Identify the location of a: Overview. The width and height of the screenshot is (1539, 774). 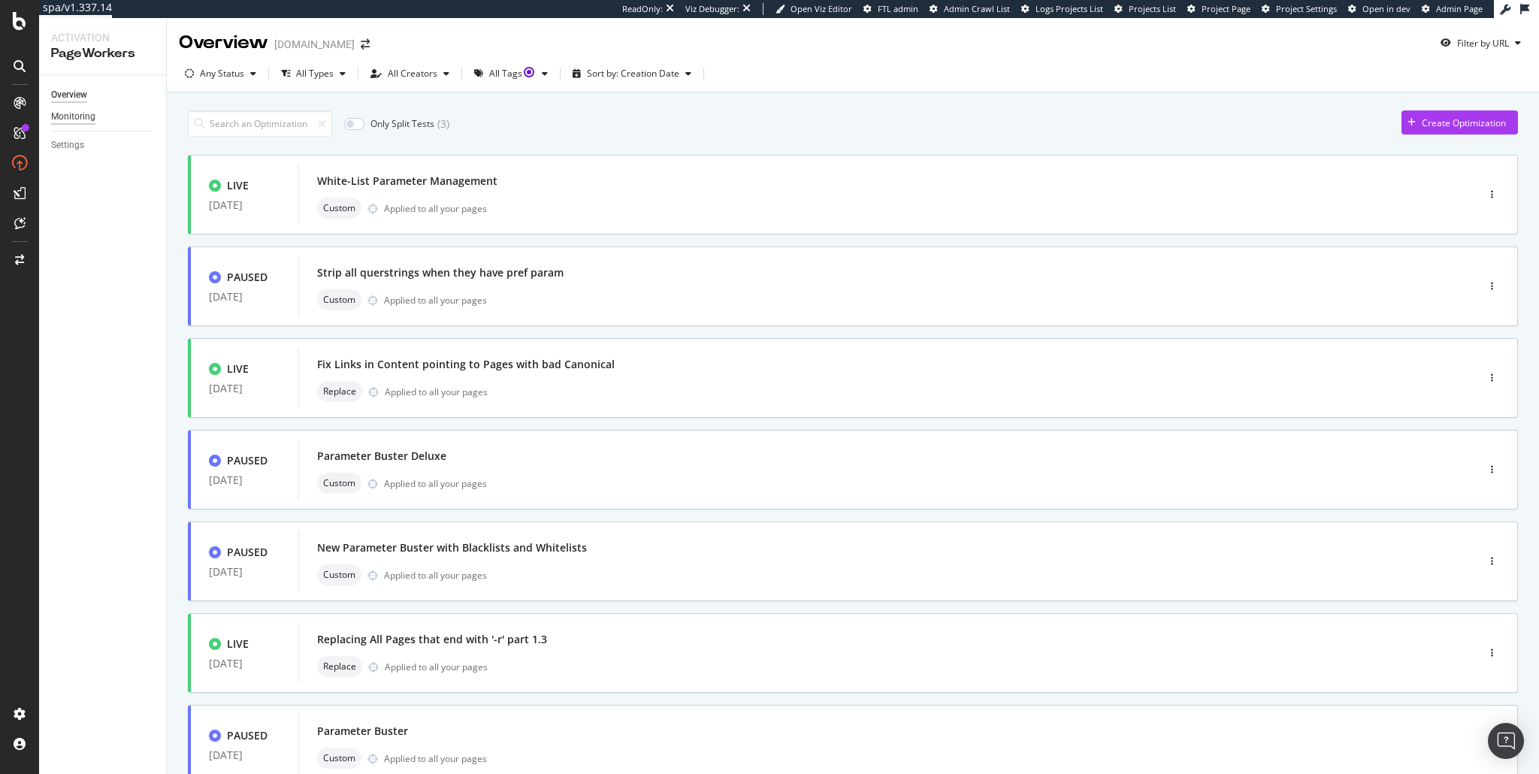
(103, 95).